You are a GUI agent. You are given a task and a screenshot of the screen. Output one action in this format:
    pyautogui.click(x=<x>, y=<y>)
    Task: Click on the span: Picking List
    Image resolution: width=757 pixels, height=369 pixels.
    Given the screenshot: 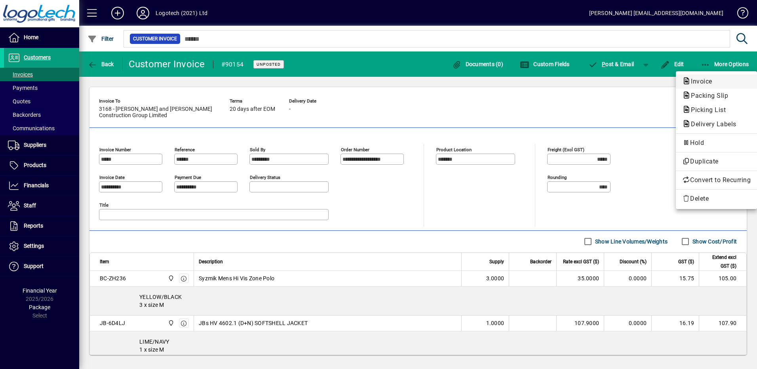 What is the action you would take?
    pyautogui.click(x=706, y=110)
    